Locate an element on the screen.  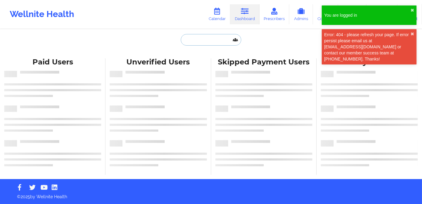
div: Paid Users is located at coordinates (53, 62).